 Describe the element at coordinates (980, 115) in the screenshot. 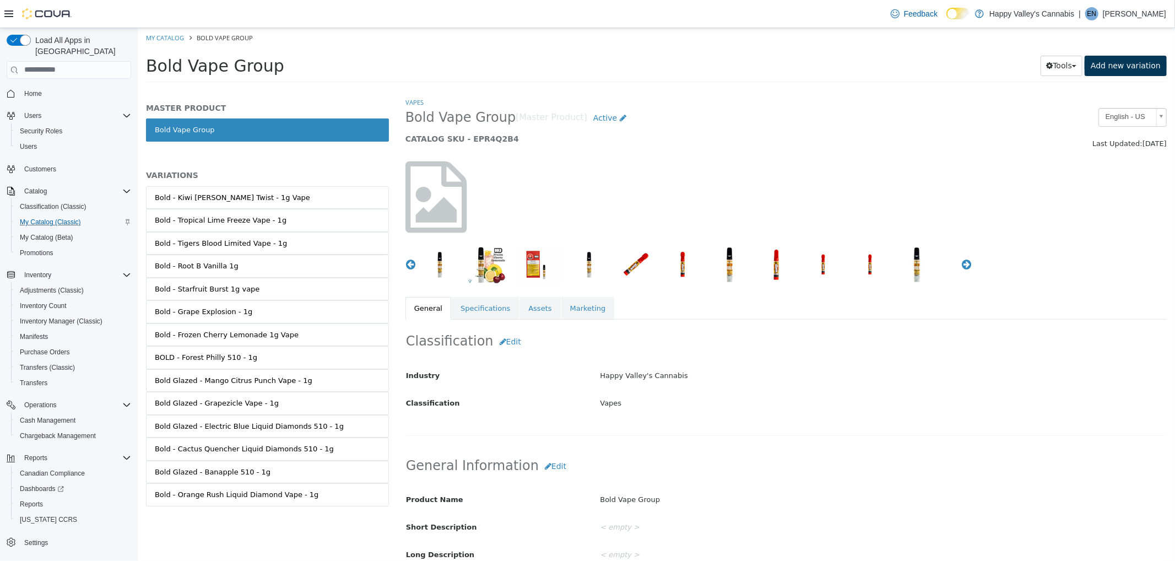

I see `span: Last Updated:` at that location.